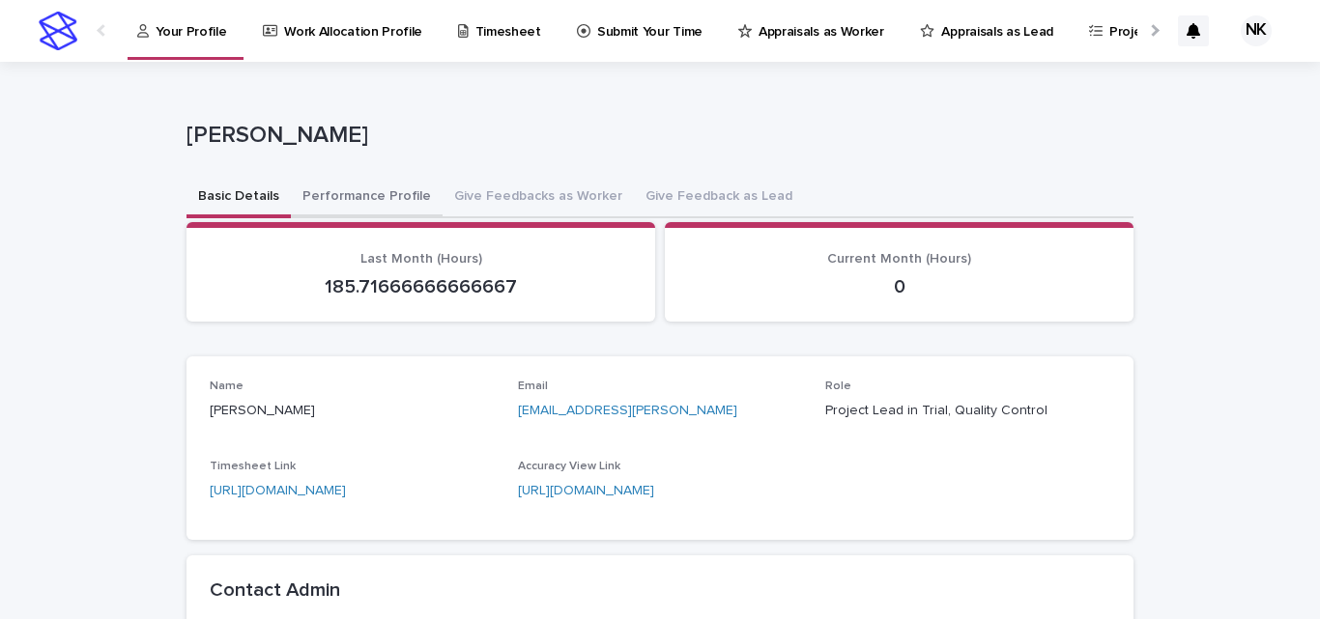  What do you see at coordinates (569, 467) in the screenshot?
I see `span: Accuracy View Link` at bounding box center [569, 467].